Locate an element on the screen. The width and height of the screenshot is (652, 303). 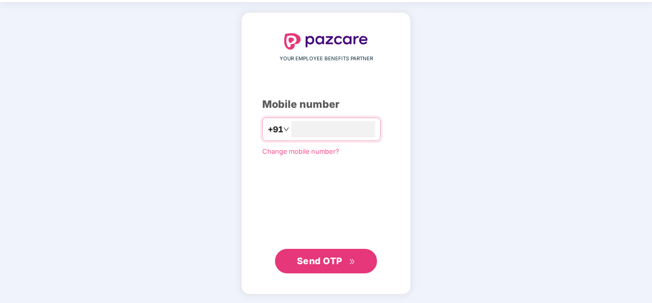
span: Send OTP is located at coordinates (319, 260).